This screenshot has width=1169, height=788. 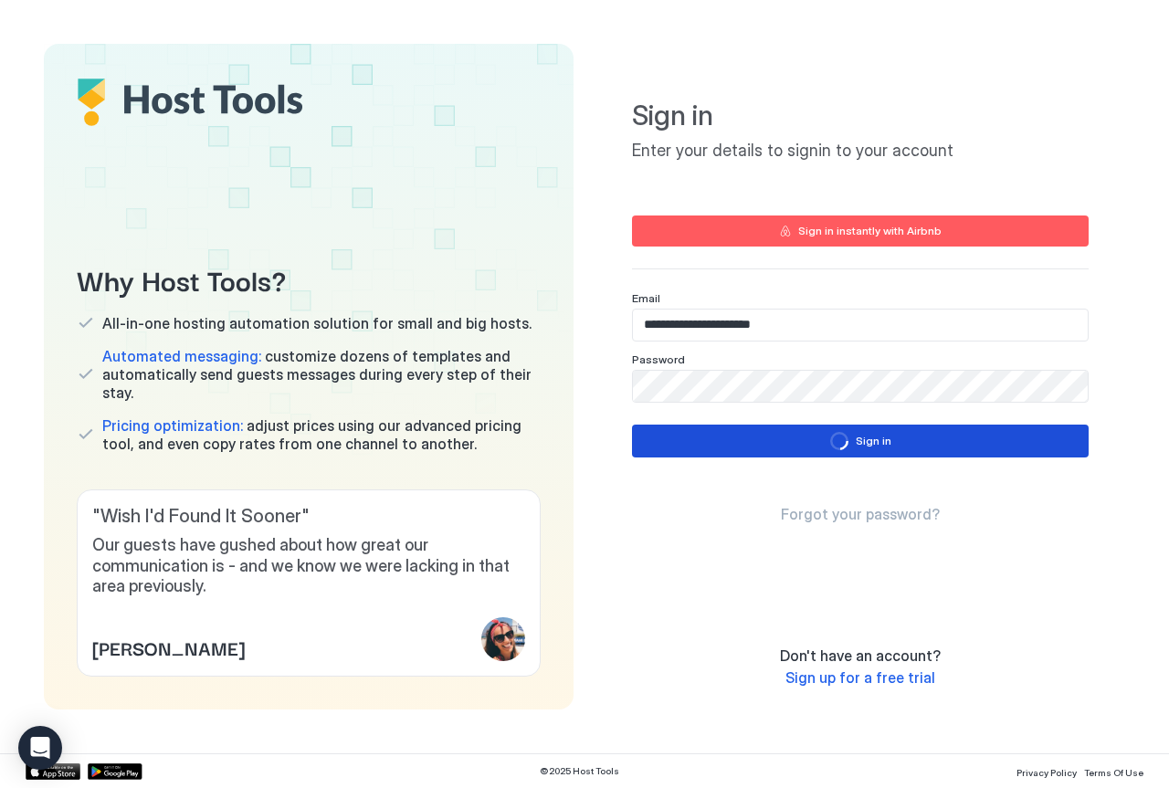 I want to click on span: Don't have an account?, so click(x=861, y=656).